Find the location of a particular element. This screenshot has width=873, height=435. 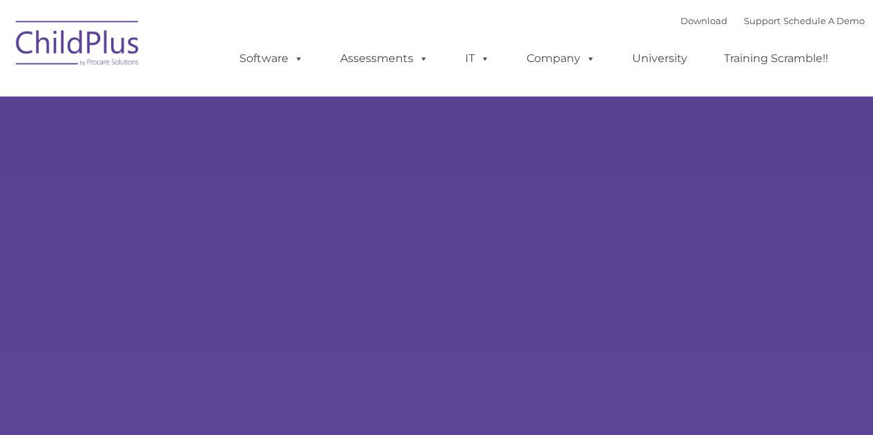

a: Download is located at coordinates (704, 21).